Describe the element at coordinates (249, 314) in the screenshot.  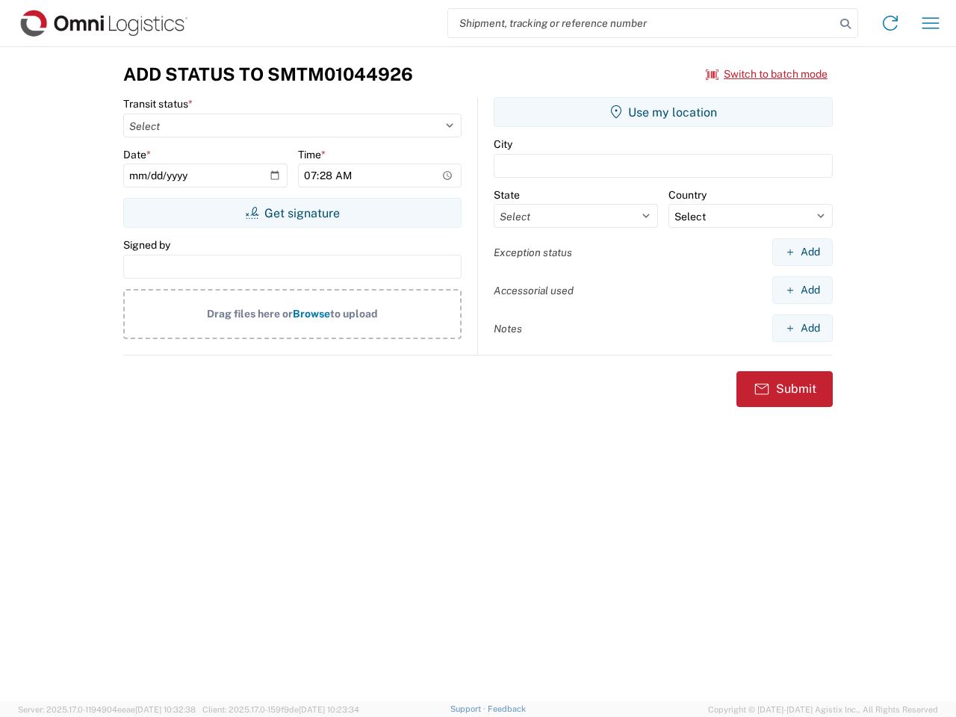
I see `span: Drag files here or` at that location.